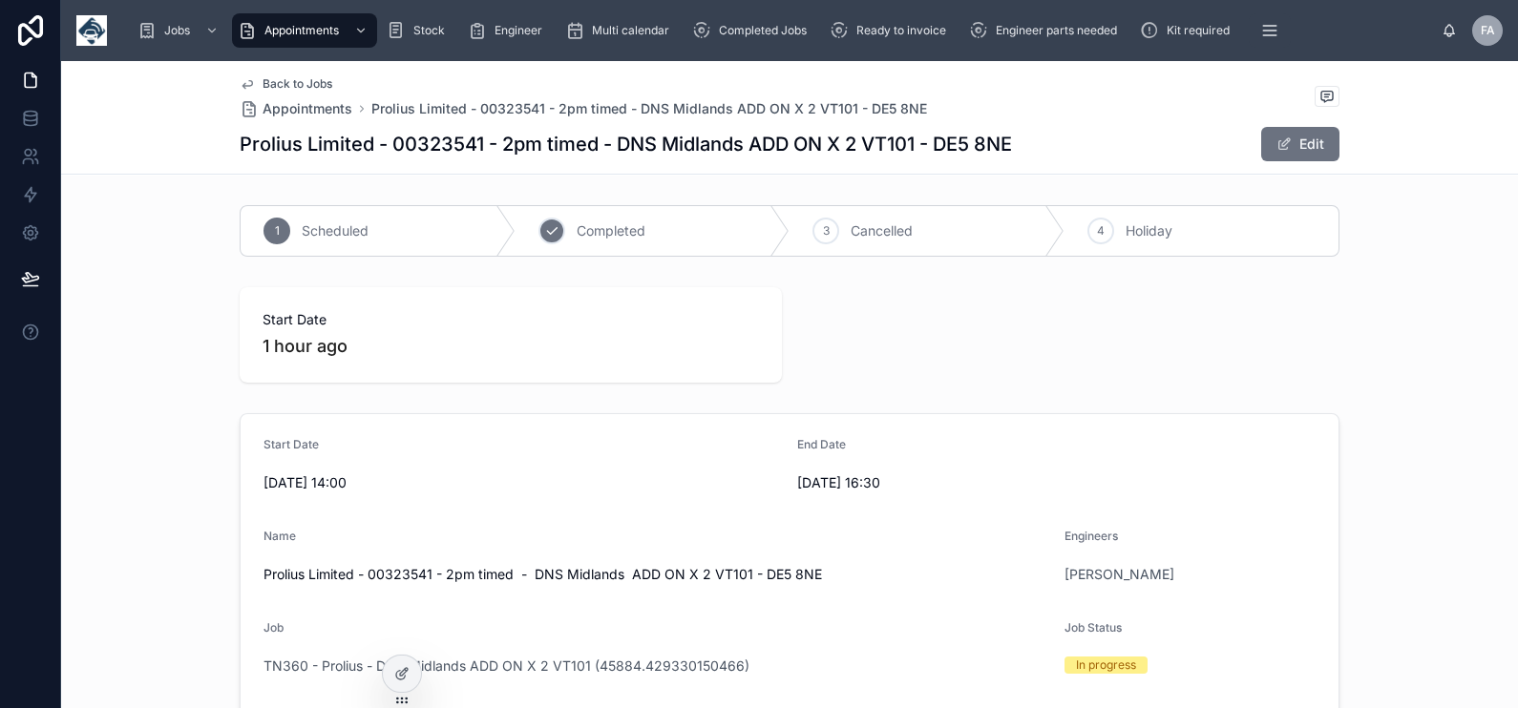 The width and height of the screenshot is (1518, 708). I want to click on a: Engineer parts needed, so click(1046, 31).